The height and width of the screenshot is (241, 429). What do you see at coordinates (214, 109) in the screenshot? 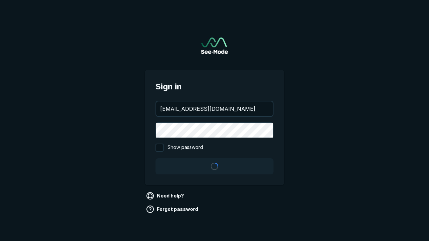
I see `input: your@email.com` at bounding box center [214, 109].